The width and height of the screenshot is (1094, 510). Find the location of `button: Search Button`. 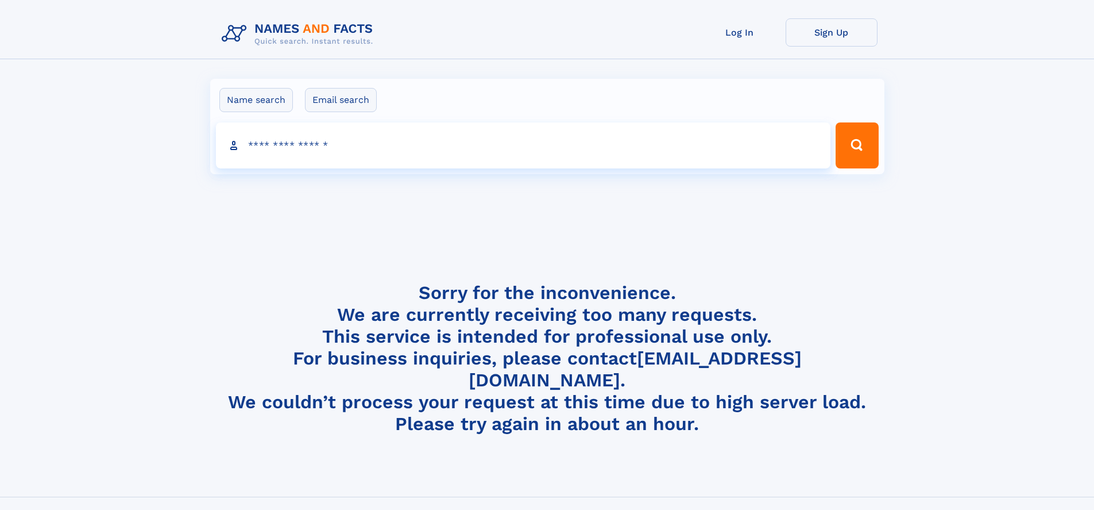

button: Search Button is located at coordinates (857, 145).